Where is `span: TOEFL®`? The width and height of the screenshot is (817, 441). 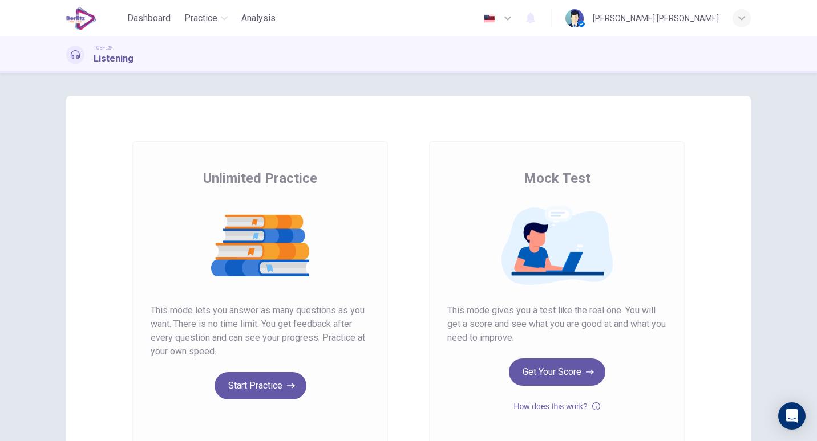 span: TOEFL® is located at coordinates (103, 48).